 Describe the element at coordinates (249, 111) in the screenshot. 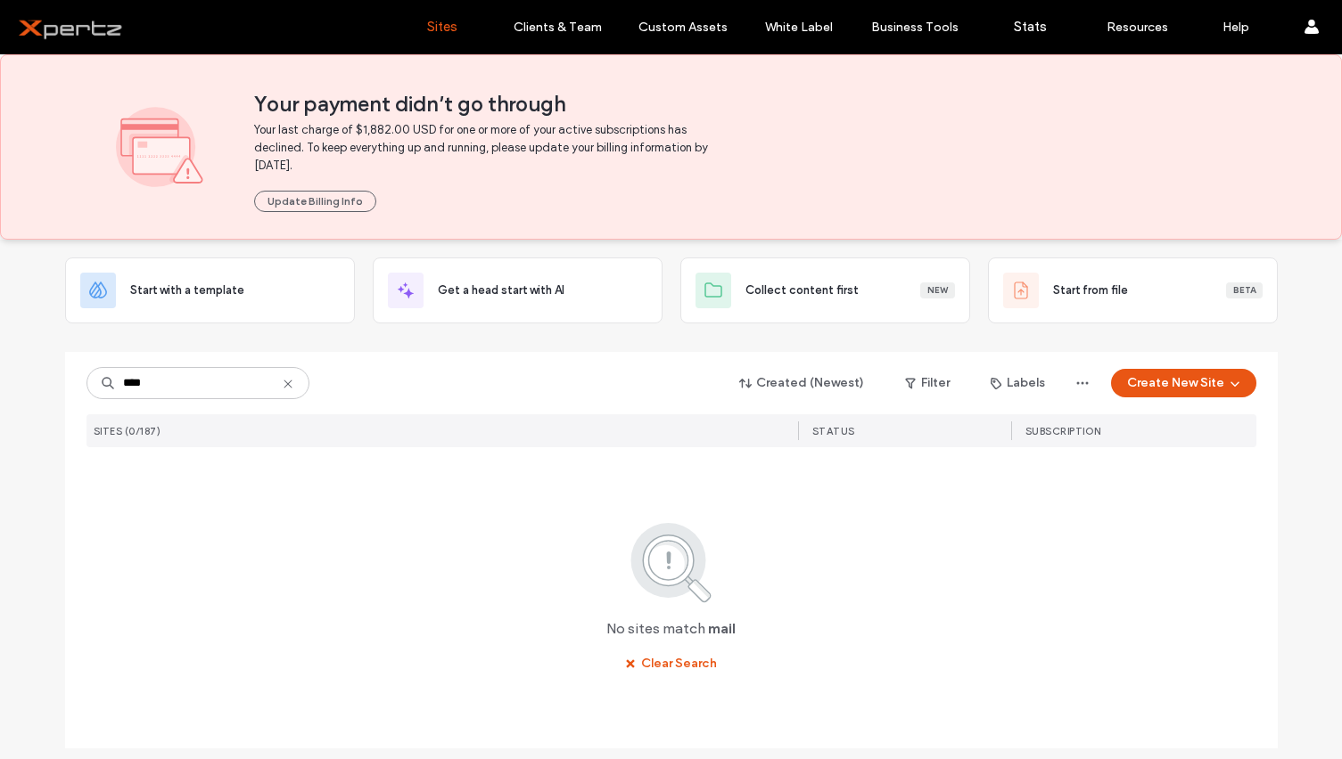

I see `div: Keywords by Traffic` at that location.